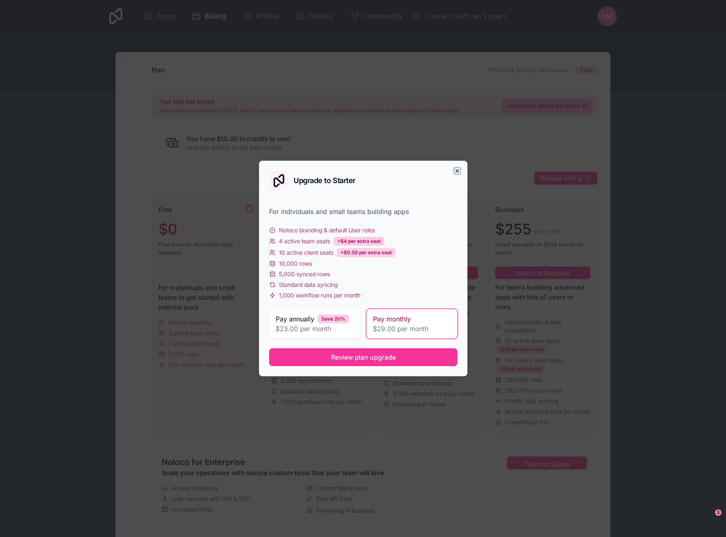  I want to click on div: +$0.50 per extra seat, so click(366, 253).